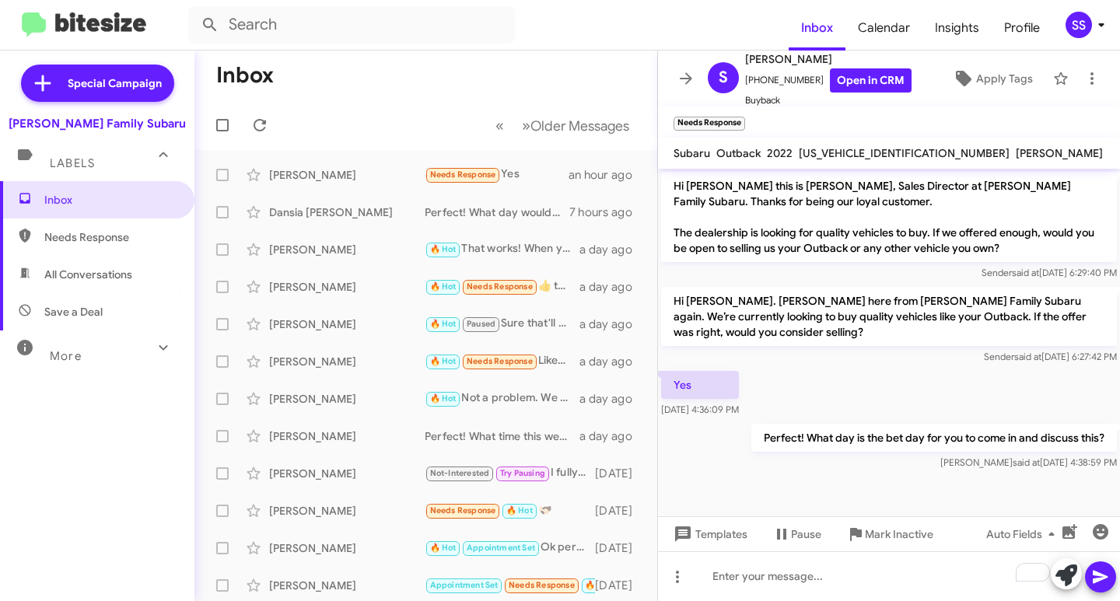  What do you see at coordinates (691, 153) in the screenshot?
I see `span: Subaru` at bounding box center [691, 153].